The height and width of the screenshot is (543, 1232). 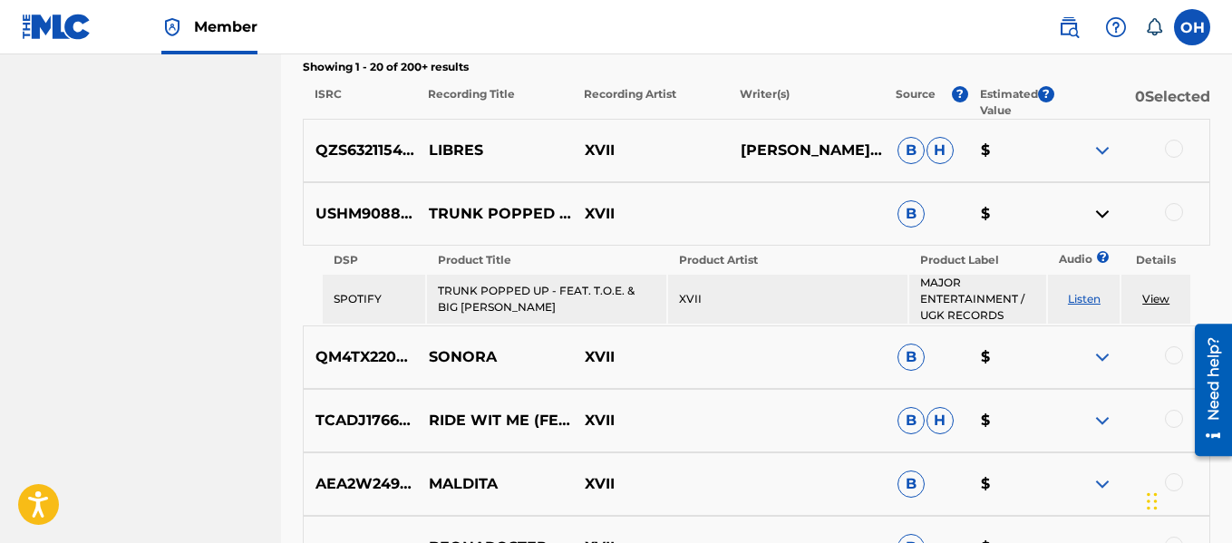 I want to click on th: DSP, so click(x=374, y=260).